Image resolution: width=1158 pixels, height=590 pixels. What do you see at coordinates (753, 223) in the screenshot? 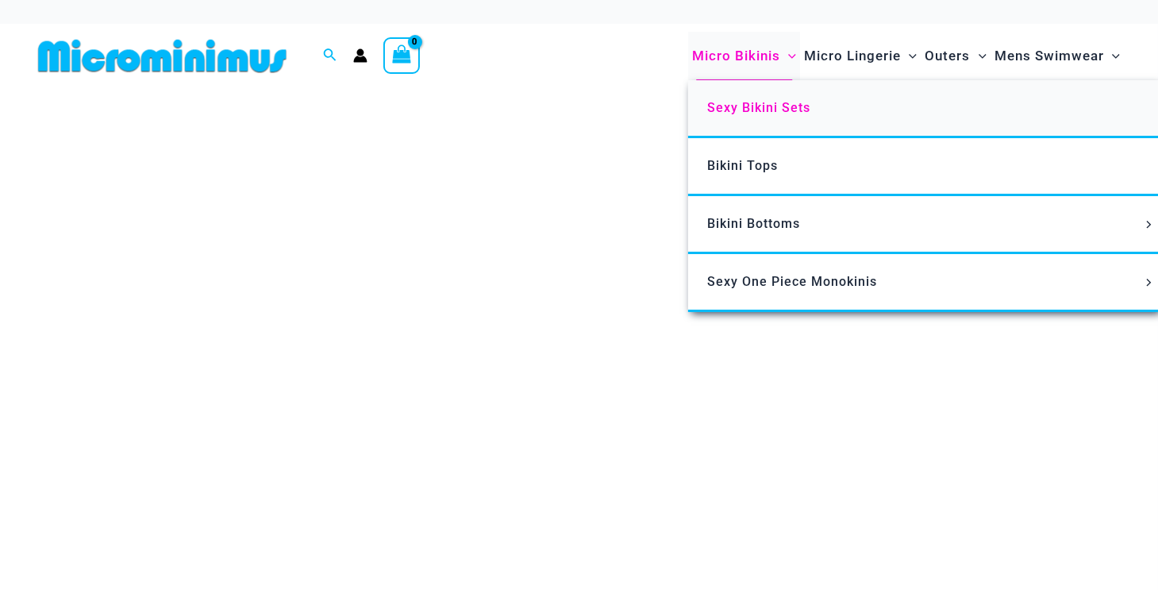
I see `span: Bikini Bottoms` at bounding box center [753, 223].